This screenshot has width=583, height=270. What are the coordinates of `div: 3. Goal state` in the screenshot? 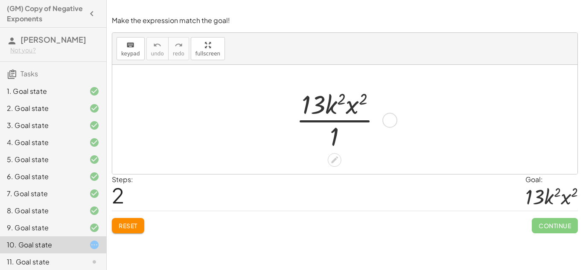 It's located at (41, 125).